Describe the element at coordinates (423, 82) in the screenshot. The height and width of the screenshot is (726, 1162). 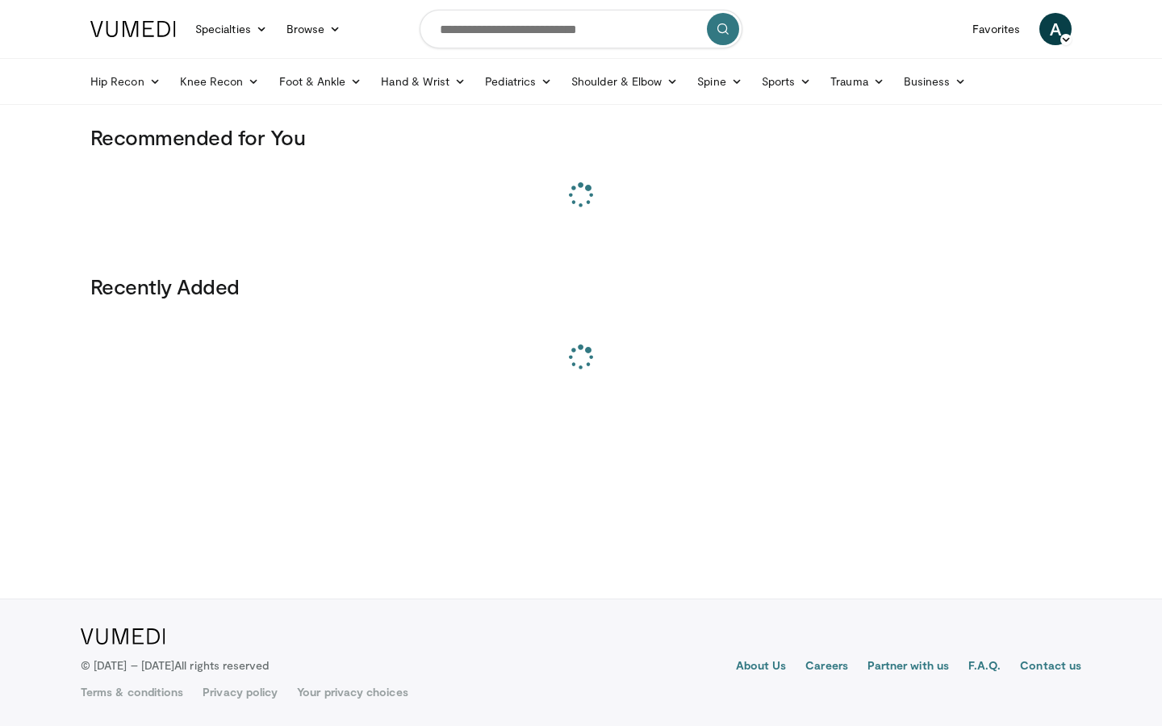
I see `a: Hand & Wrist` at that location.